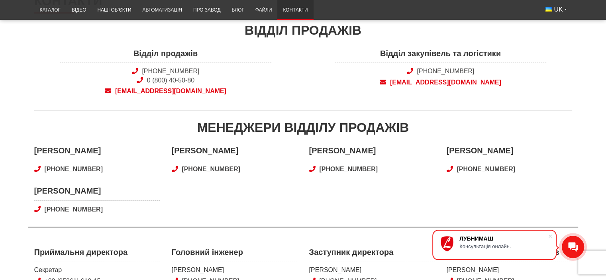 This screenshot has width=606, height=280. What do you see at coordinates (264, 10) in the screenshot?
I see `a: Файли` at bounding box center [264, 10].